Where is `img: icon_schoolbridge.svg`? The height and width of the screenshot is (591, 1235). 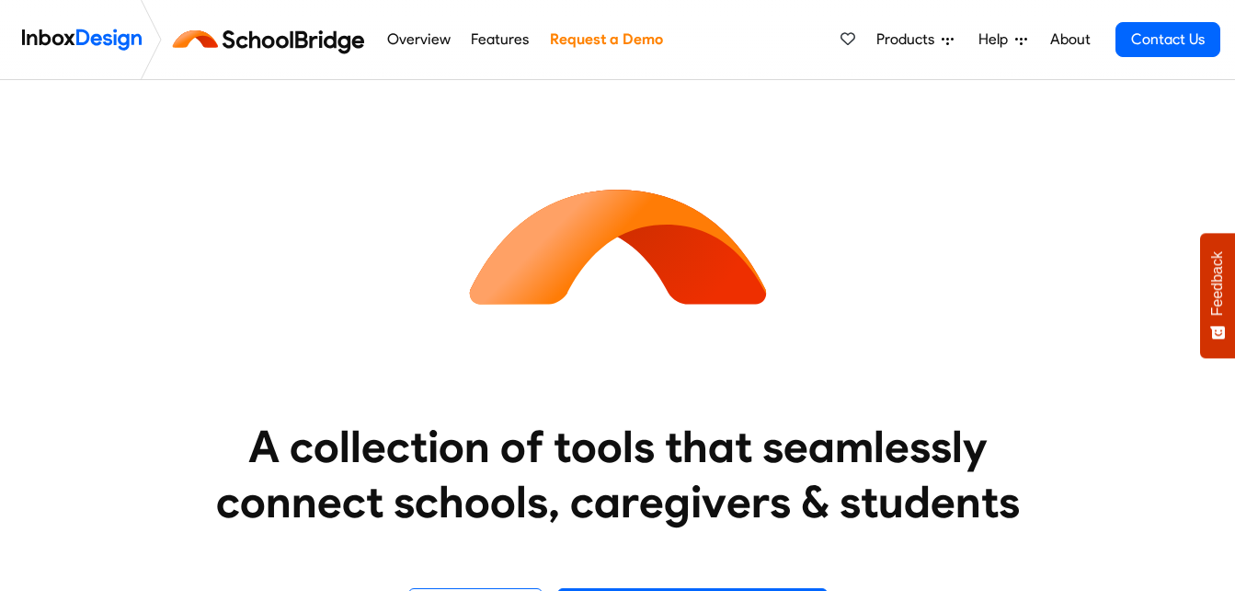
img: icon_schoolbridge.svg is located at coordinates (618, 246).